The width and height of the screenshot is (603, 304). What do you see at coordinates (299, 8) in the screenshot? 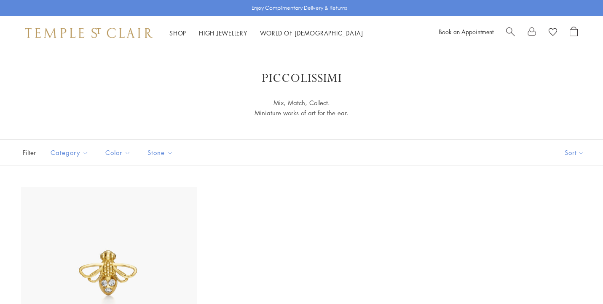
I see `p: Enjoy Complimentary Delivery & Returns` at bounding box center [299, 8].